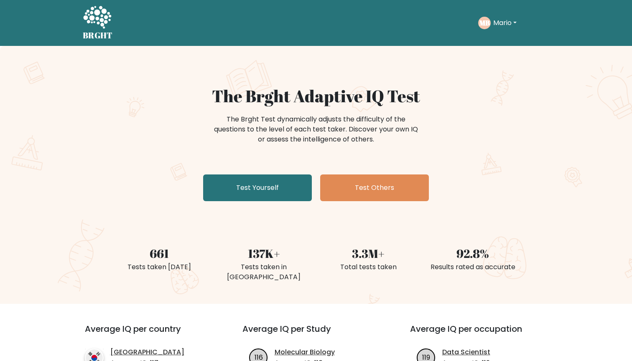 The height and width of the screenshot is (361, 632). Describe the element at coordinates (483, 334) in the screenshot. I see `h3: Average IQ per occupation` at that location.